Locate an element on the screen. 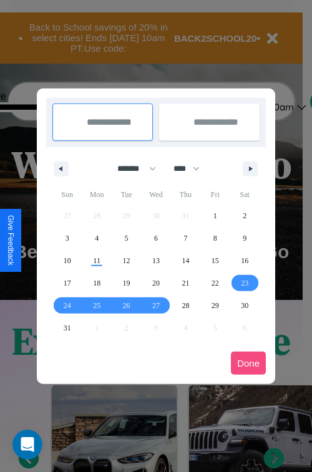  span: 15 is located at coordinates (215, 261).